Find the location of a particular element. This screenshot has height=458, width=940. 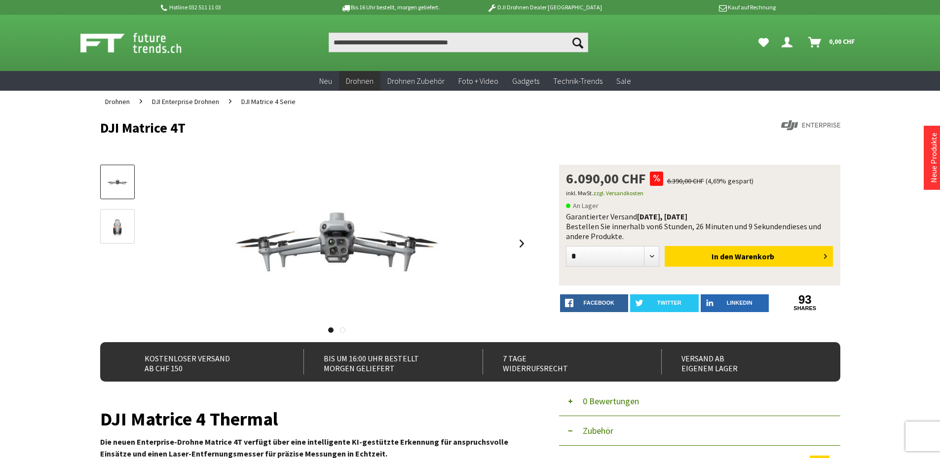

p: Kauf auf Rechnung is located at coordinates (698, 7).